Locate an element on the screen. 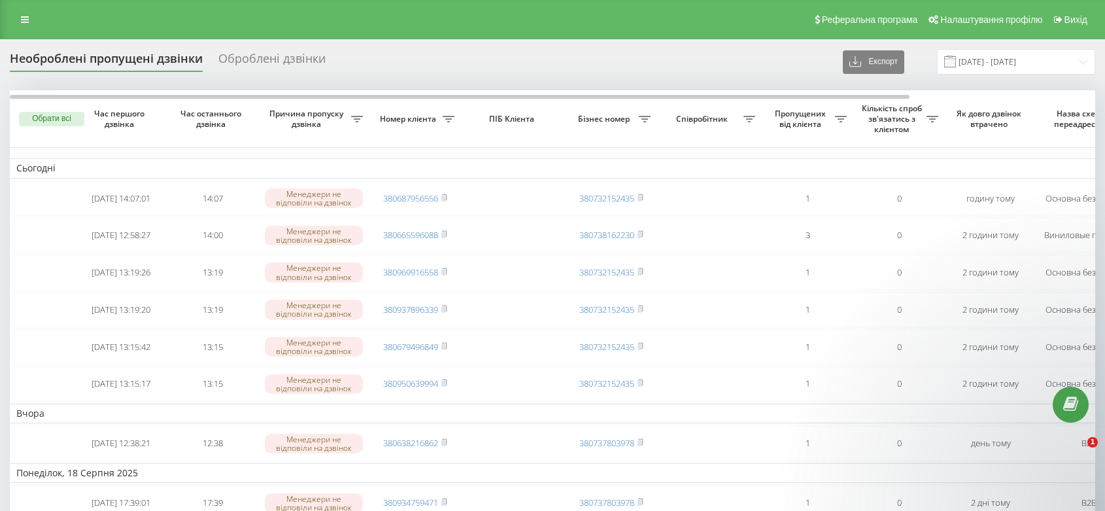 This screenshot has width=1105, height=511. span: 1 is located at coordinates (1093, 442).